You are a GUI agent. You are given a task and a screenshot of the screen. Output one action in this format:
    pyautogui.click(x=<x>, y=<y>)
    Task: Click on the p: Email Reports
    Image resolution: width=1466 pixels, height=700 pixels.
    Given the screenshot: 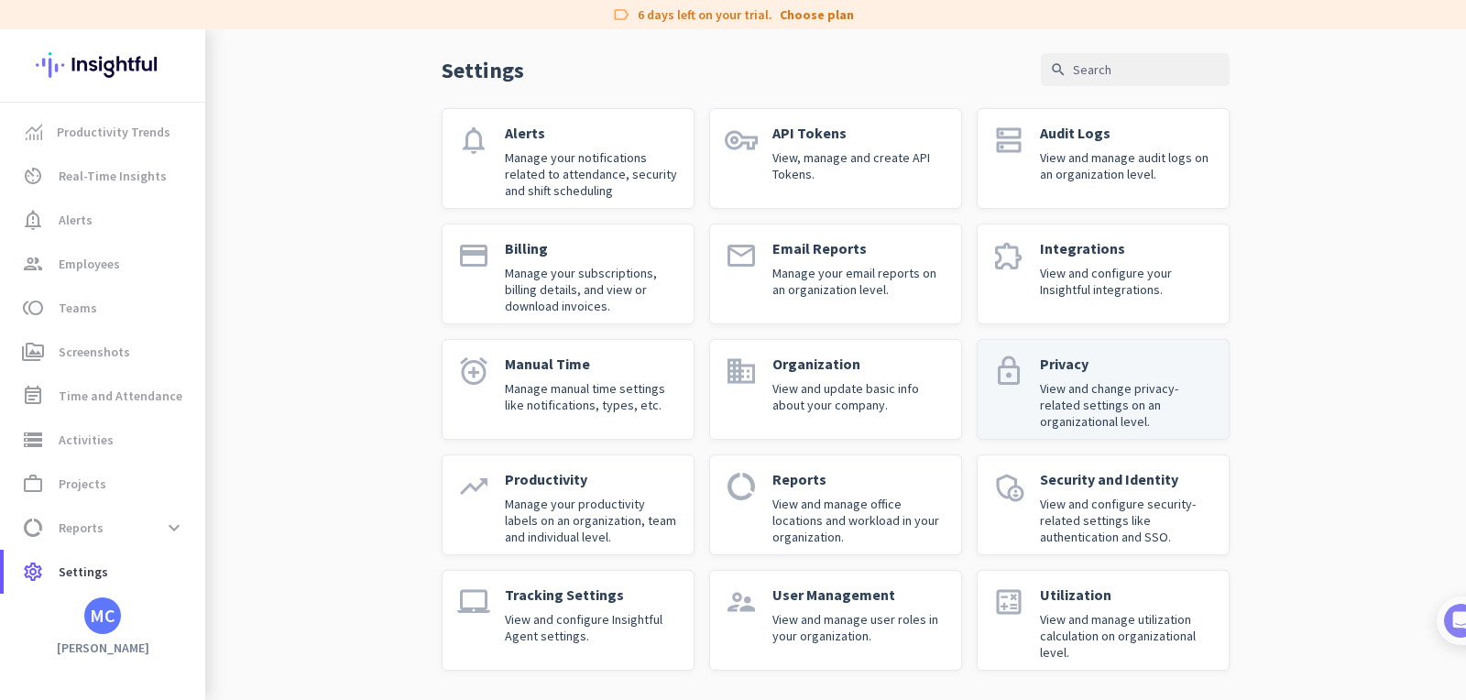 What is the action you would take?
    pyautogui.click(x=859, y=248)
    